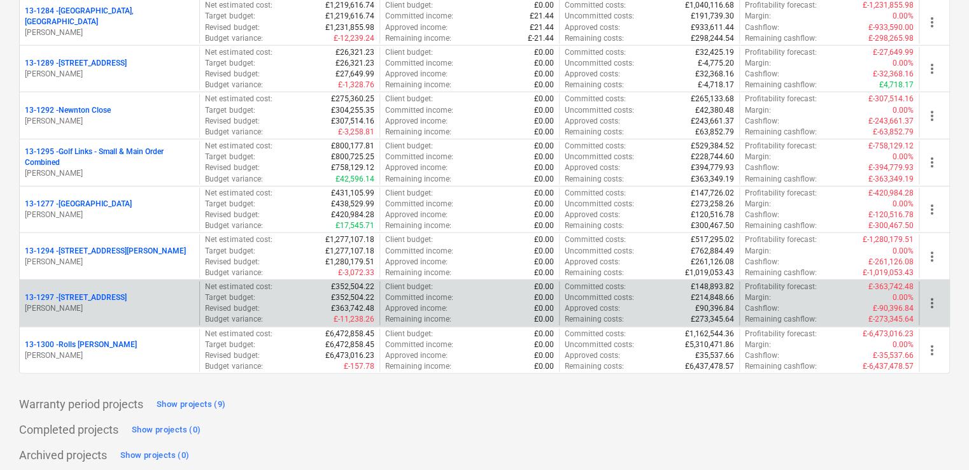 This screenshot has height=470, width=969. What do you see at coordinates (712, 225) in the screenshot?
I see `p: £300,467.50` at bounding box center [712, 225].